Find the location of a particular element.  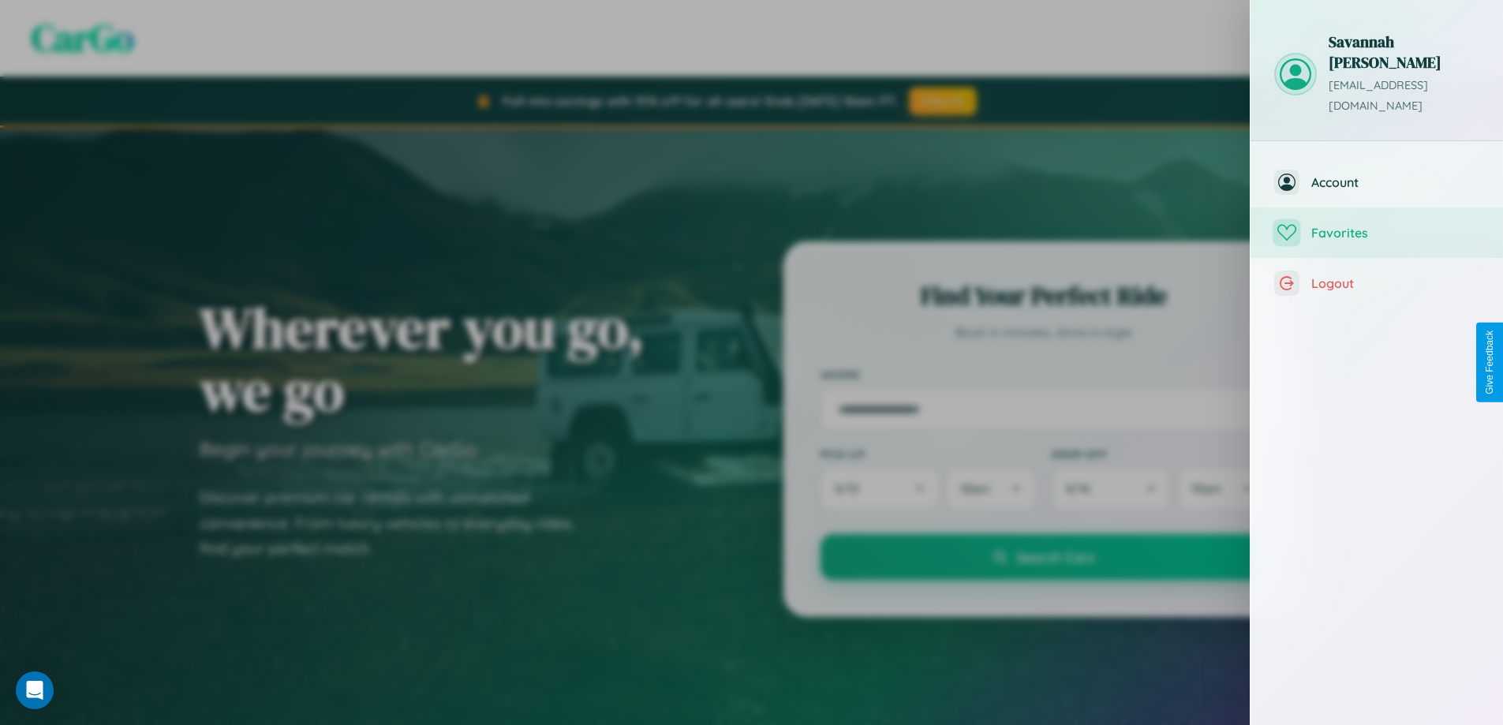

button: Account is located at coordinates (1377, 182).